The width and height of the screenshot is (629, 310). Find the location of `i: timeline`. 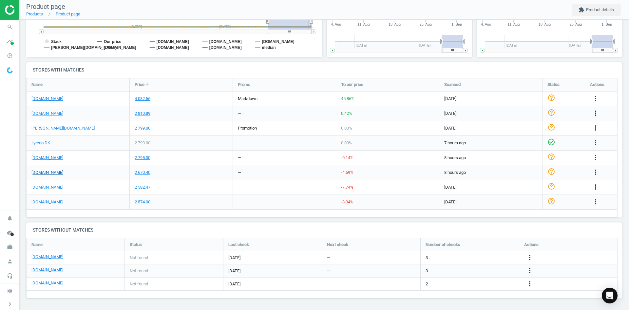

i: timeline is located at coordinates (10, 41).